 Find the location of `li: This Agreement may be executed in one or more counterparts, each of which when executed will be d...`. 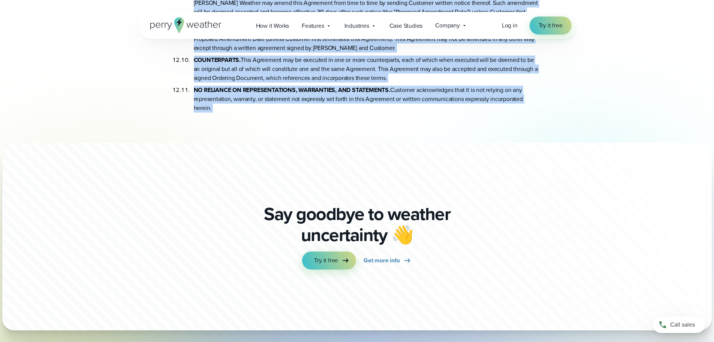

li: This Agreement may be executed in one or more counterparts, each of which when executed will be d... is located at coordinates (366, 67).